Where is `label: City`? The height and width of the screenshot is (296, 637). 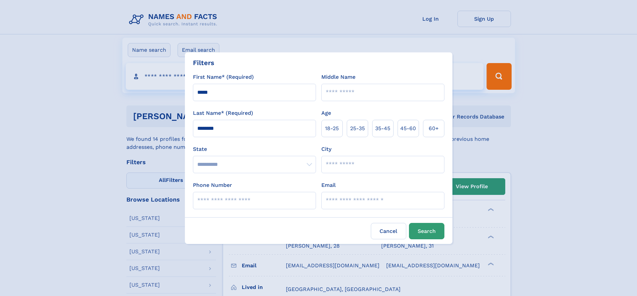 label: City is located at coordinates (326, 149).